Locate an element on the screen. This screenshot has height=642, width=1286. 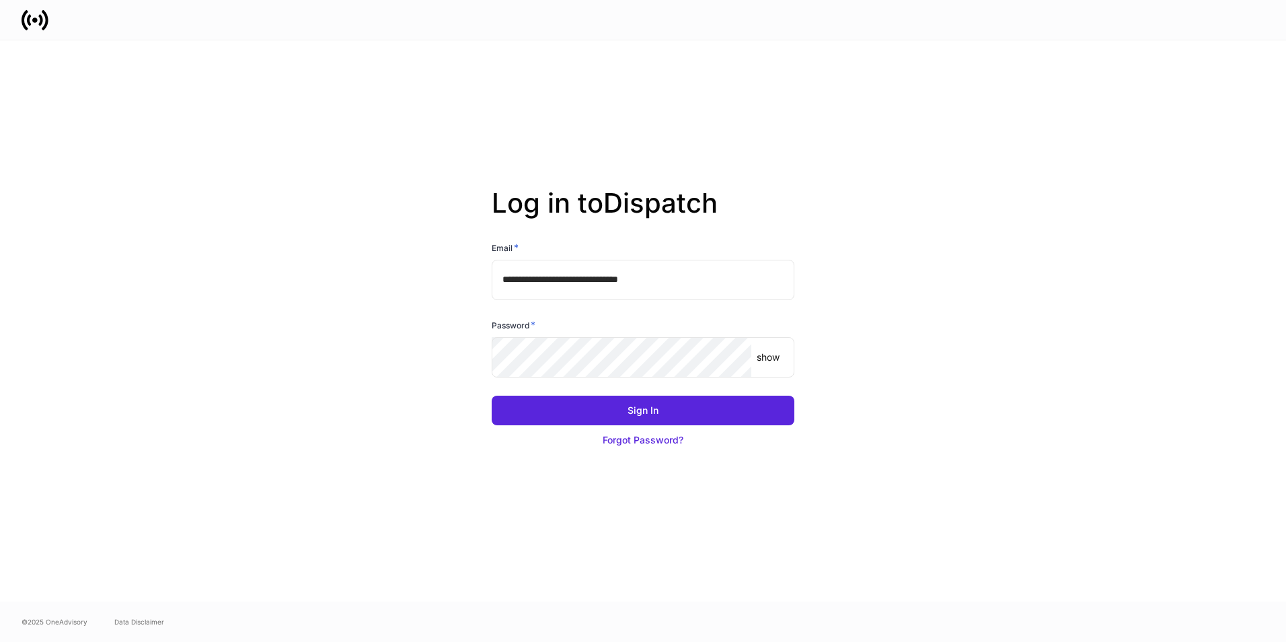
div: Sign In is located at coordinates (643, 410).